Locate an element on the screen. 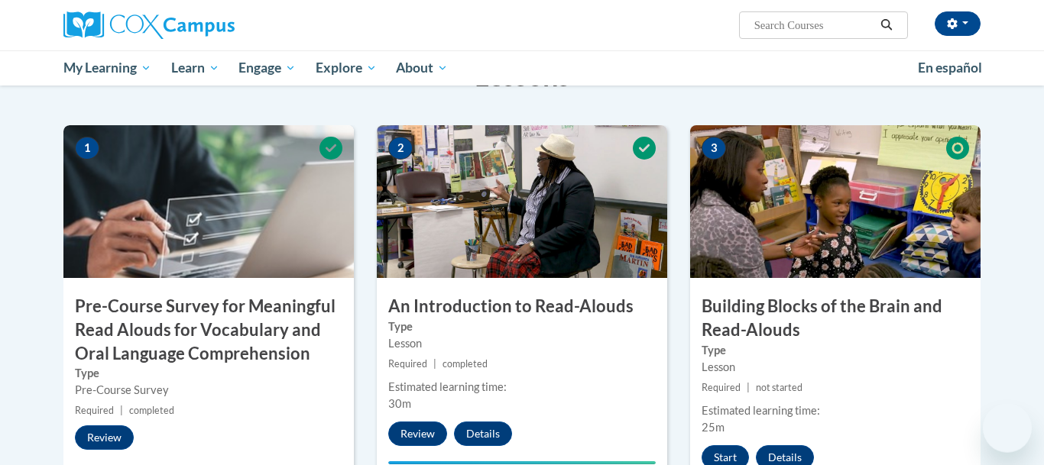  a: Learn is located at coordinates (195, 68).